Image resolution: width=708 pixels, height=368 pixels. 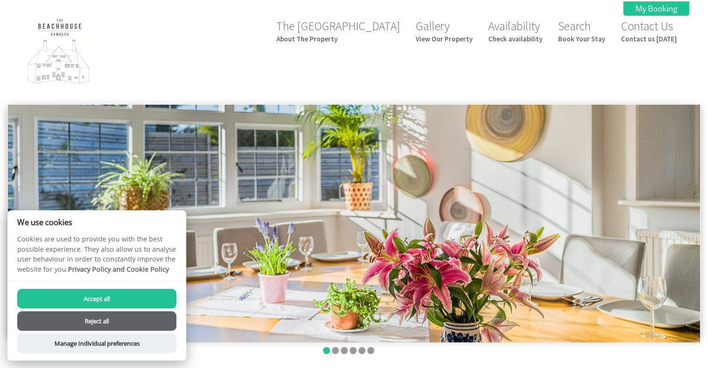 What do you see at coordinates (60, 53) in the screenshot?
I see `img: The Beach House Exmouth` at bounding box center [60, 53].